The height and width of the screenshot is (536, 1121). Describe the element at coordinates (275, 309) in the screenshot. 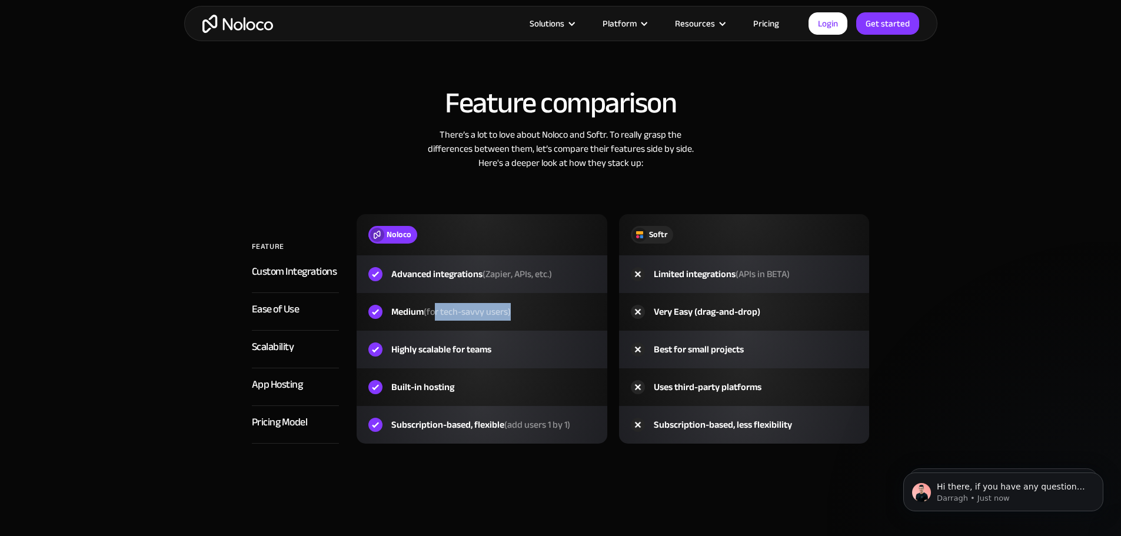

I see `div: Ease of Use` at that location.